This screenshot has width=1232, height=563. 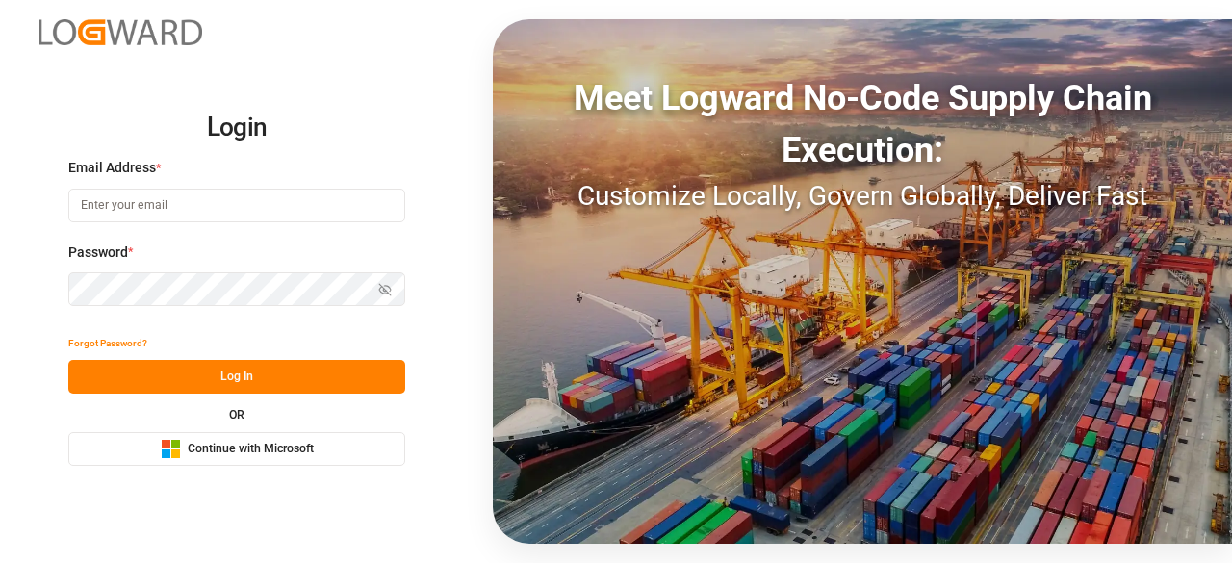 I want to click on div: Meet Logward No-Code Supply Chain Execution:, so click(x=862, y=124).